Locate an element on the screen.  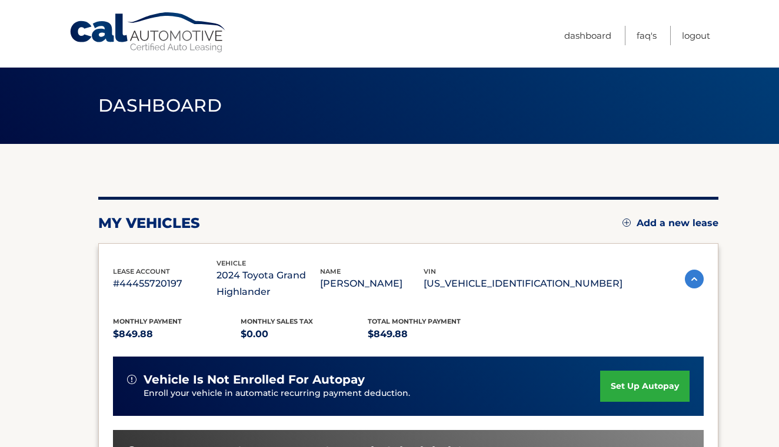
span: Monthly Payment is located at coordinates (147, 322).